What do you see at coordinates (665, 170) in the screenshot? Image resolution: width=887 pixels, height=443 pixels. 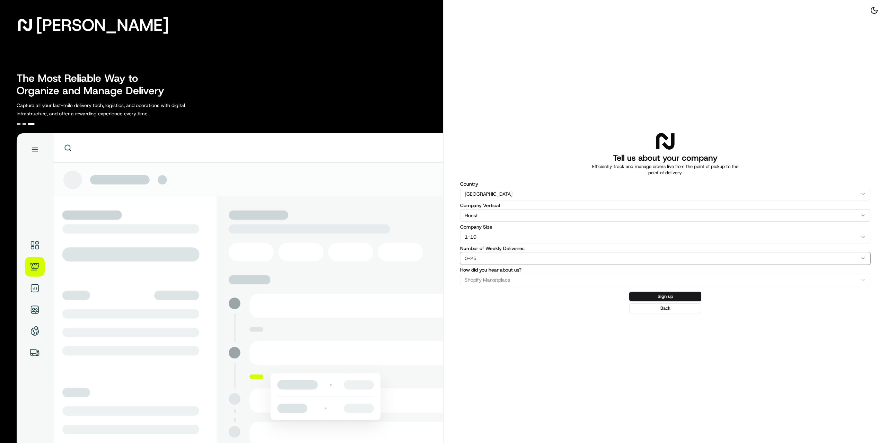 I see `p: Efficiently track and manage orders live from the point of pickup to the point of delivery.` at bounding box center [665, 170].